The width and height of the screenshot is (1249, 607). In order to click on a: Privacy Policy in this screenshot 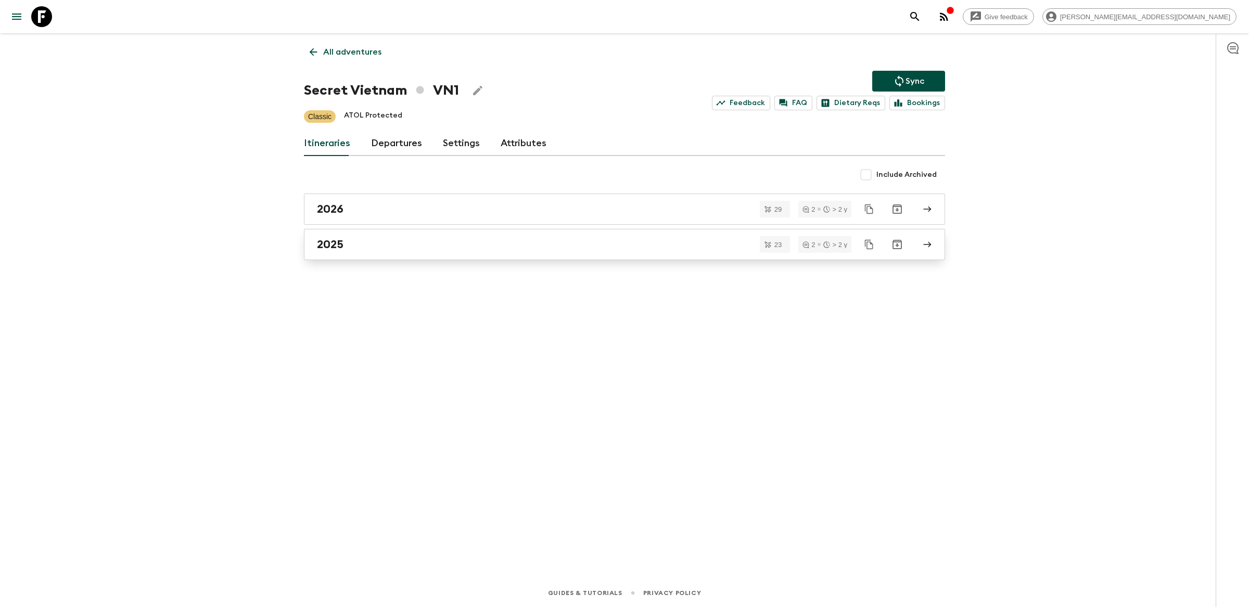, I will do `click(672, 593)`.